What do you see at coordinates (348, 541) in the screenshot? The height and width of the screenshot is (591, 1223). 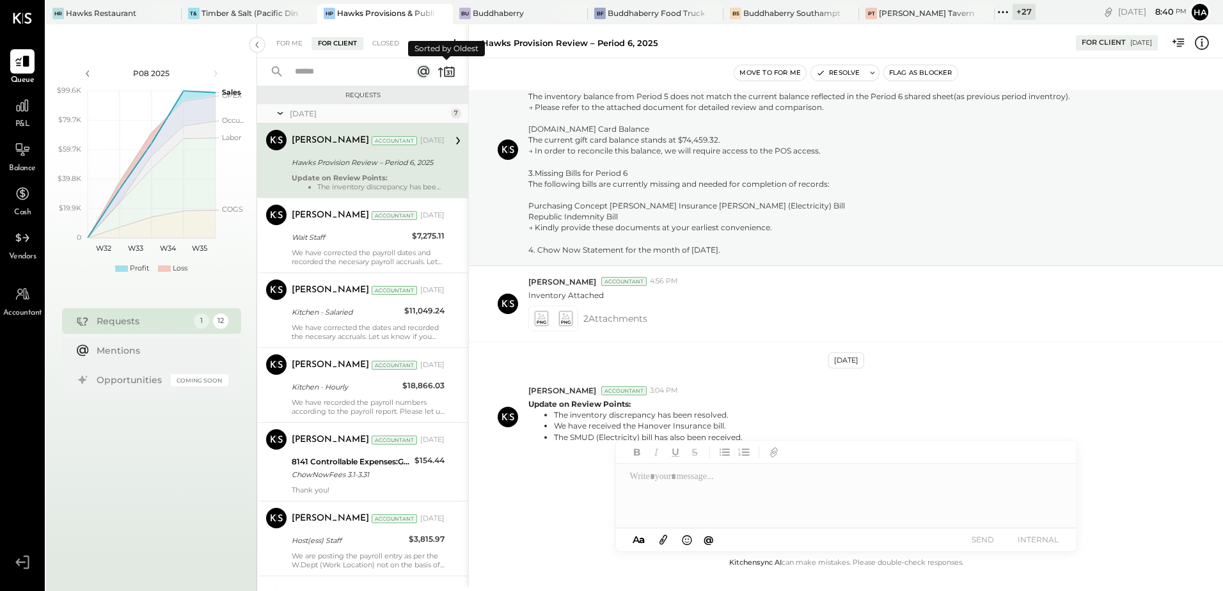 I see `div: Host(ess) Staff` at bounding box center [348, 541].